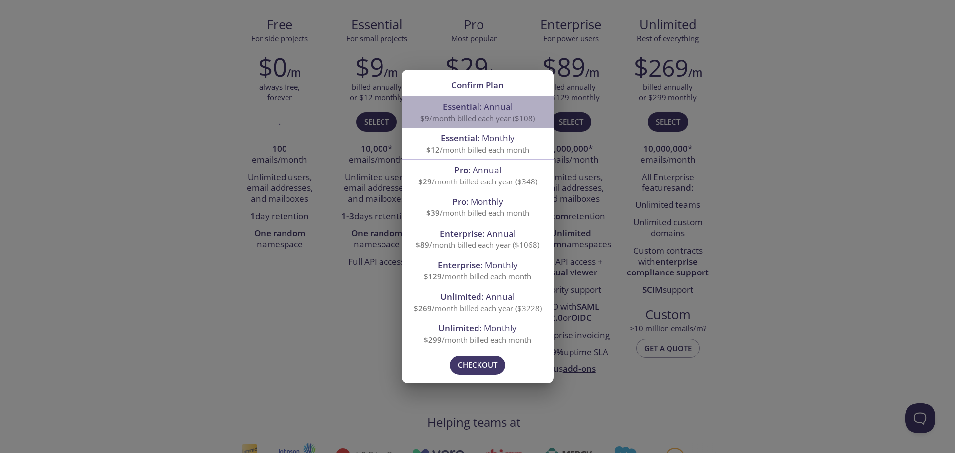  What do you see at coordinates (477, 223) in the screenshot?
I see `ul: confirm plan selection` at bounding box center [477, 223].